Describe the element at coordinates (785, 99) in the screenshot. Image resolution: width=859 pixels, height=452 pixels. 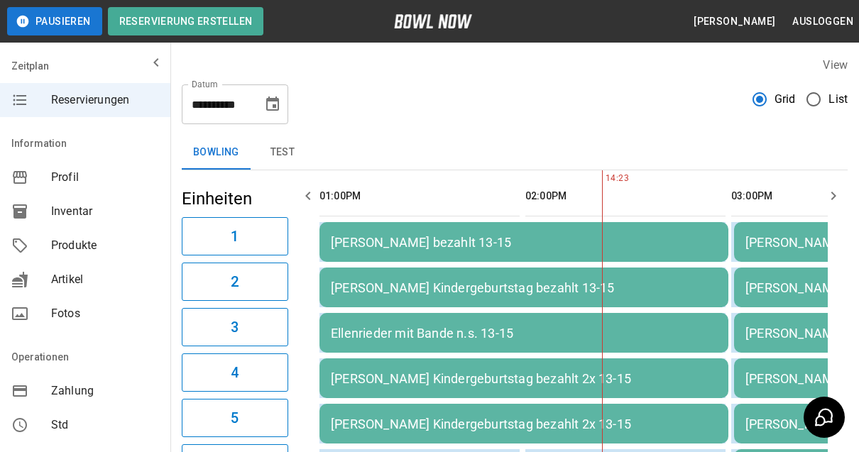
I see `span: Grid` at that location.